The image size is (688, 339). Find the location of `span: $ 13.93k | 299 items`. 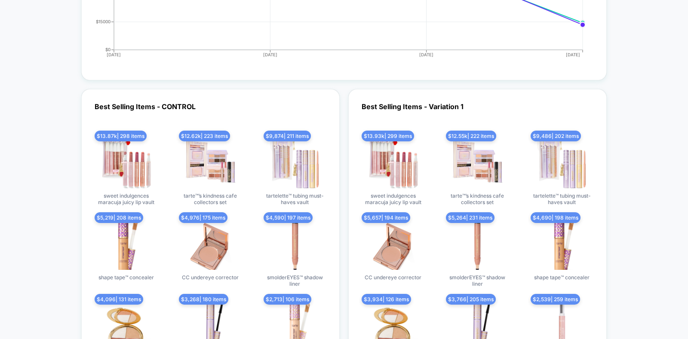

span: $ 13.93k | 299 items is located at coordinates (388, 136).